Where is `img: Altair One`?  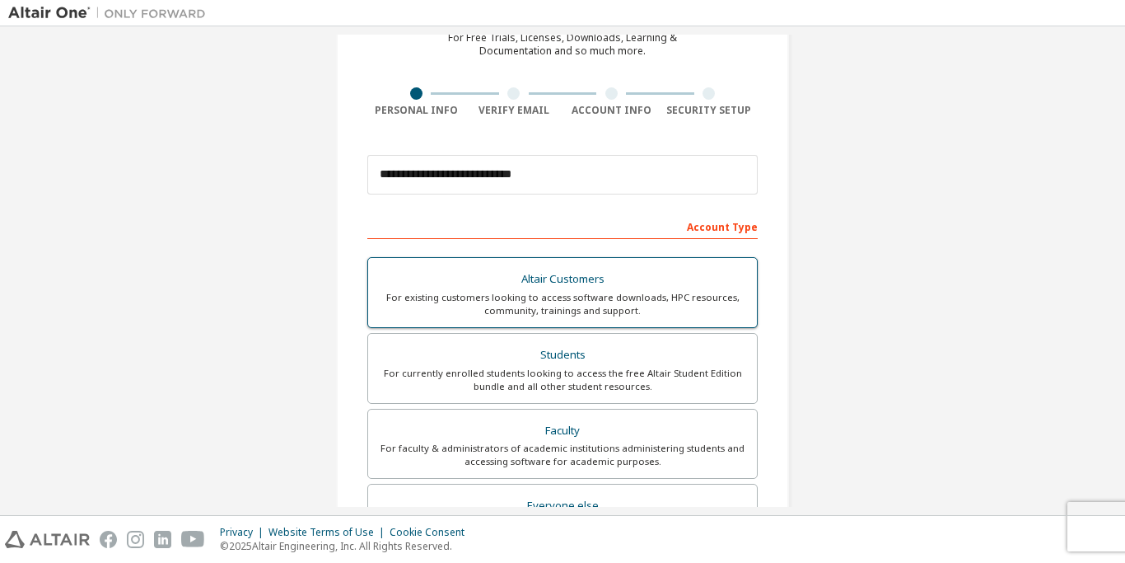
img: Altair One is located at coordinates (111, 13).